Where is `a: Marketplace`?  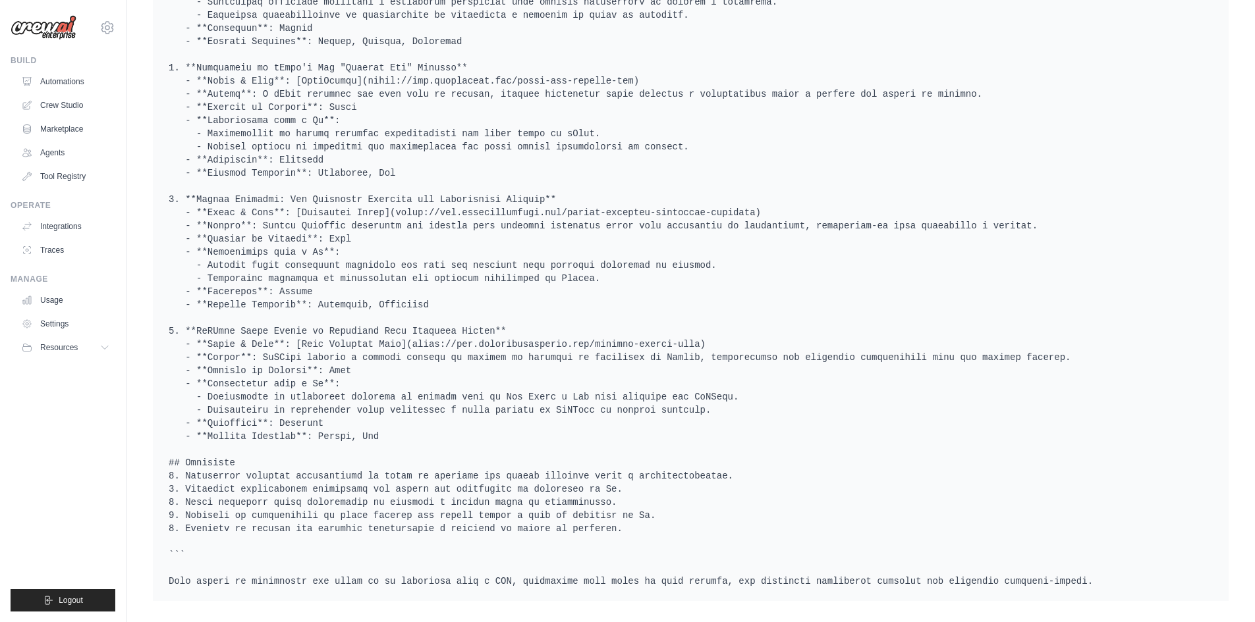
a: Marketplace is located at coordinates (65, 129).